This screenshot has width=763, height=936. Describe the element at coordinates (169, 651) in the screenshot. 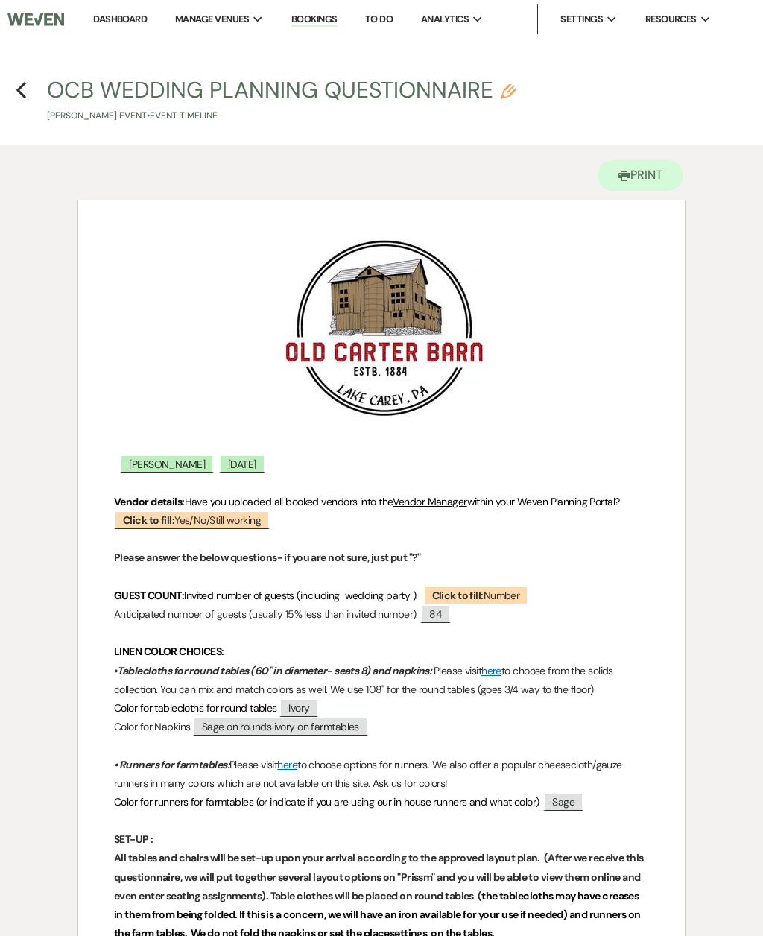

I see `strong: LINEN COLOR CHOICES:` at that location.